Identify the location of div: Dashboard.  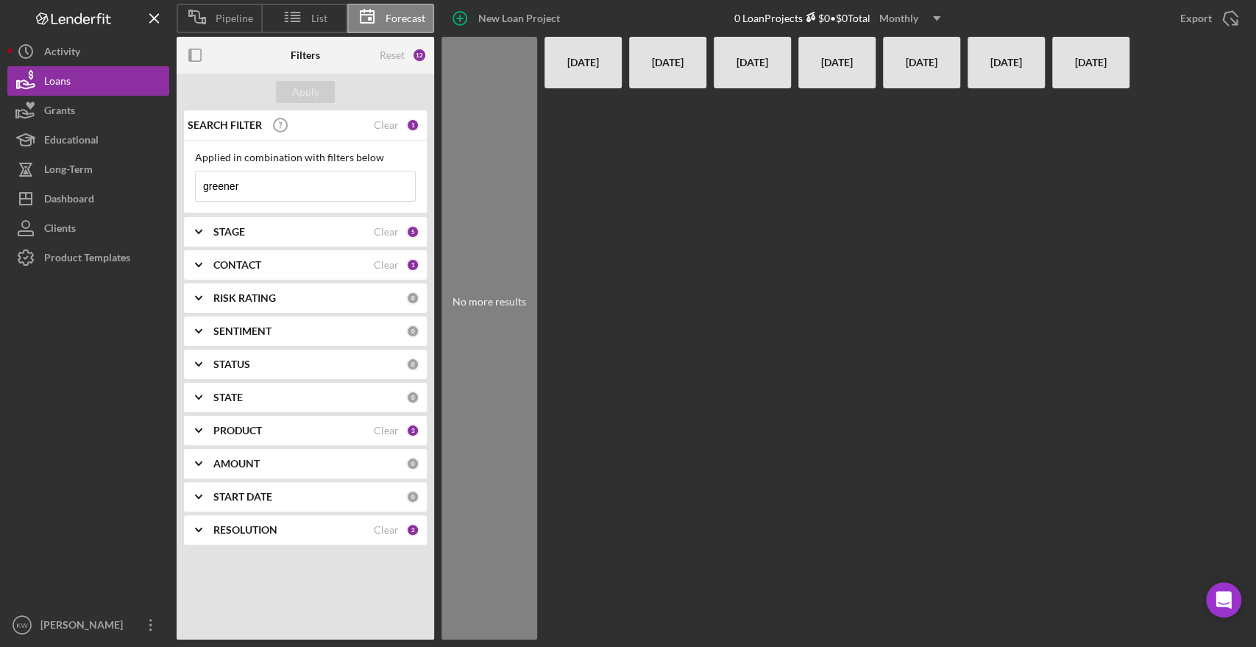
(69, 200).